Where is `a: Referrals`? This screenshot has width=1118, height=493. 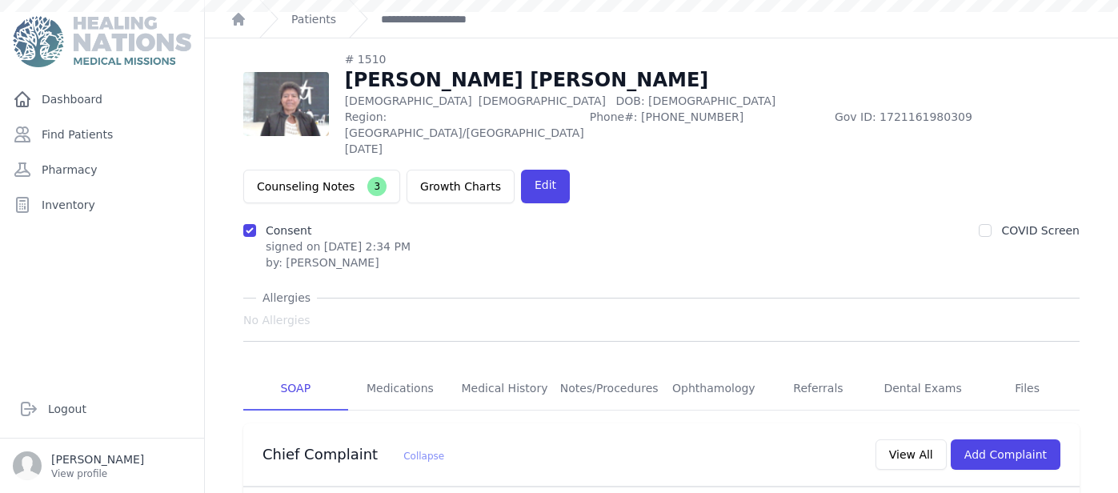 a: Referrals is located at coordinates (818, 389).